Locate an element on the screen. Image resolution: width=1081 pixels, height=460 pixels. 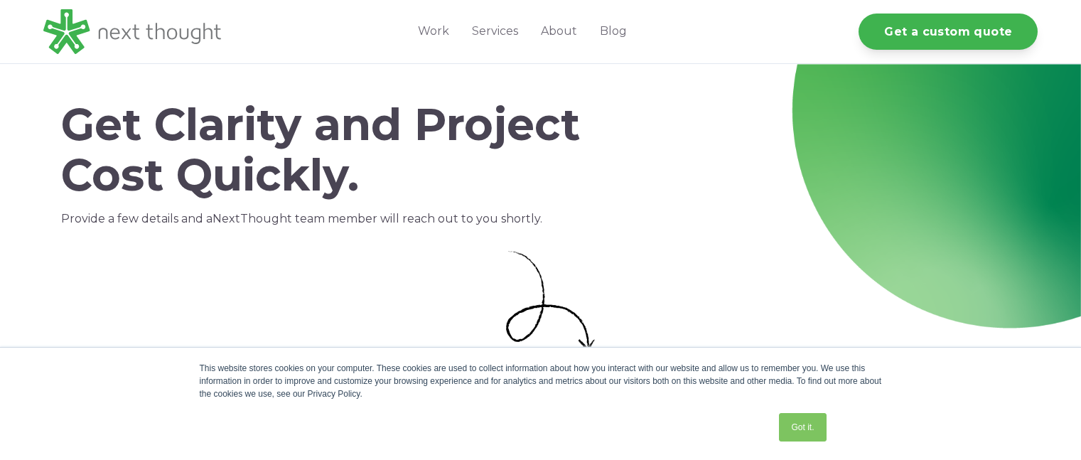
a: Get a custom quote is located at coordinates (948, 31).